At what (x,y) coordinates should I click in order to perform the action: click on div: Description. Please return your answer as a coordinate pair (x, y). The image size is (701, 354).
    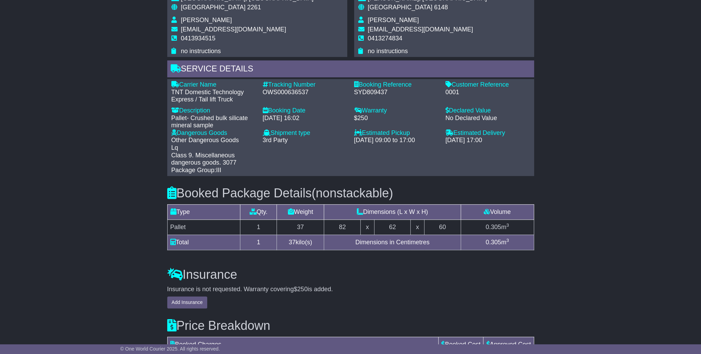
    Looking at the image, I should click on (214, 111).